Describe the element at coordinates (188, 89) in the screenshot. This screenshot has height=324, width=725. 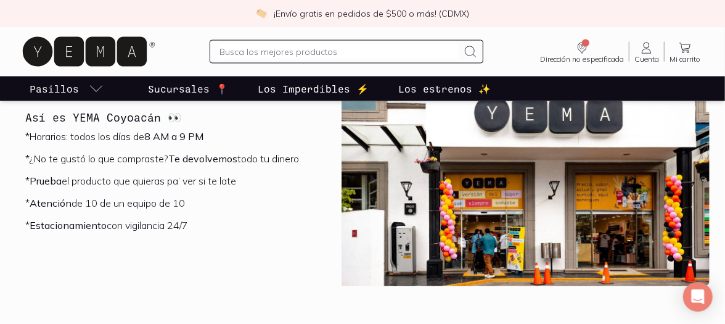
I see `p: Sucursales 📍` at that location.